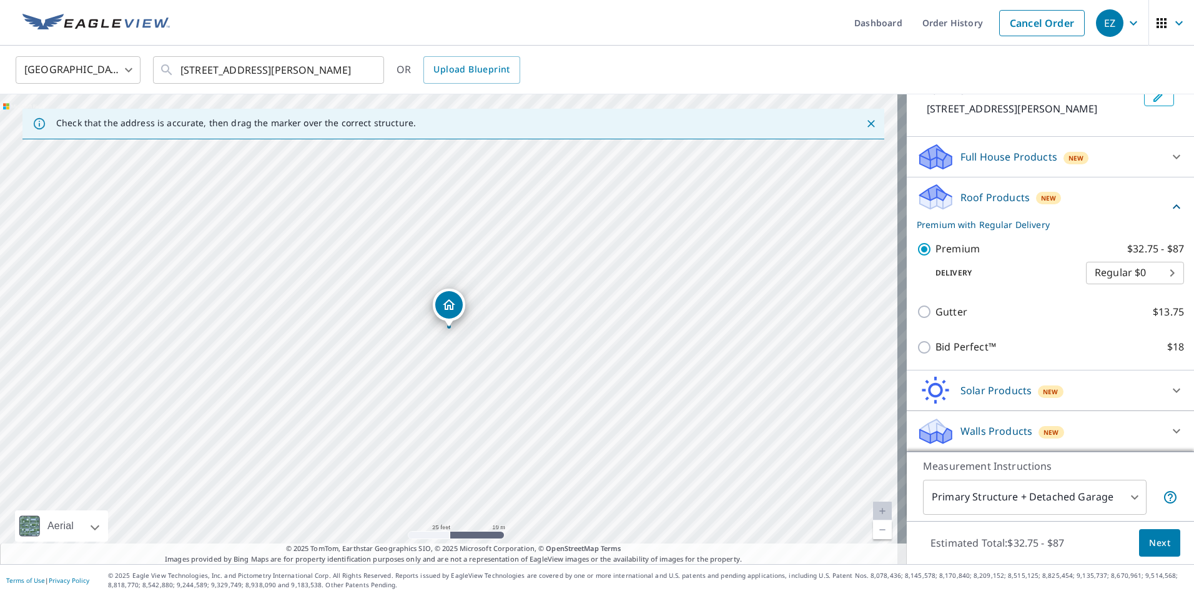 The width and height of the screenshot is (1194, 596). I want to click on p: Measurement Instructions, so click(1051, 466).